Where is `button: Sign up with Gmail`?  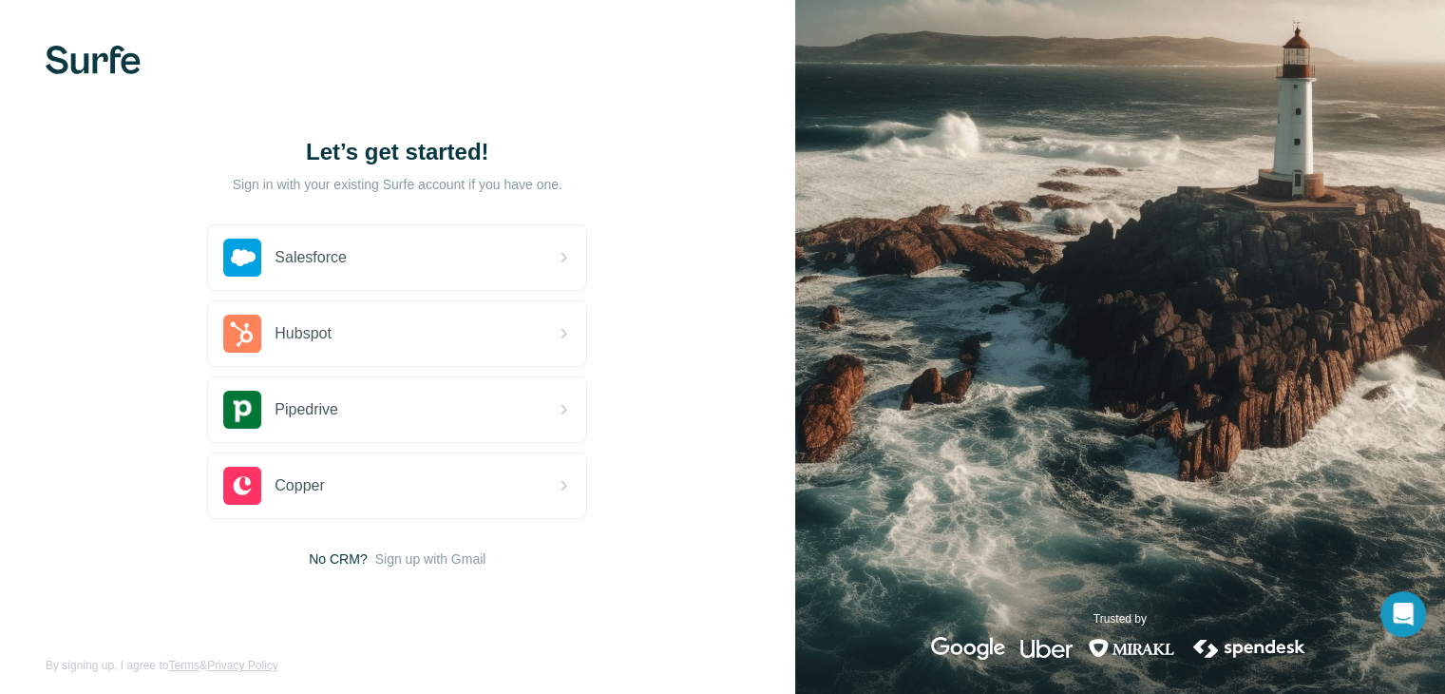 button: Sign up with Gmail is located at coordinates (430, 559).